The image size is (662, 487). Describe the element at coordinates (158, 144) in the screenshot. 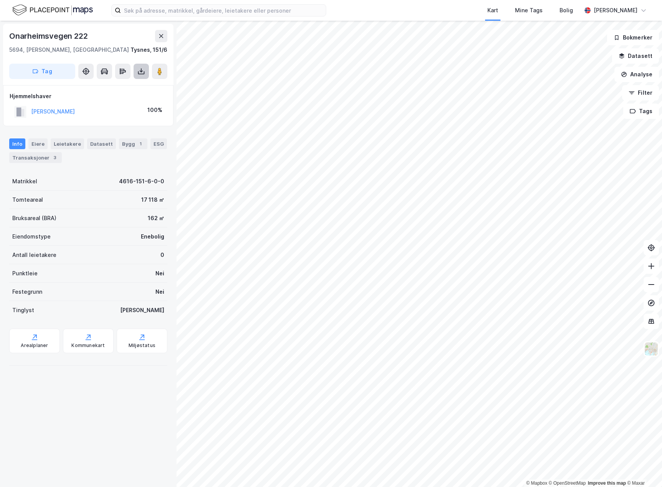

I see `div: ESG` at that location.